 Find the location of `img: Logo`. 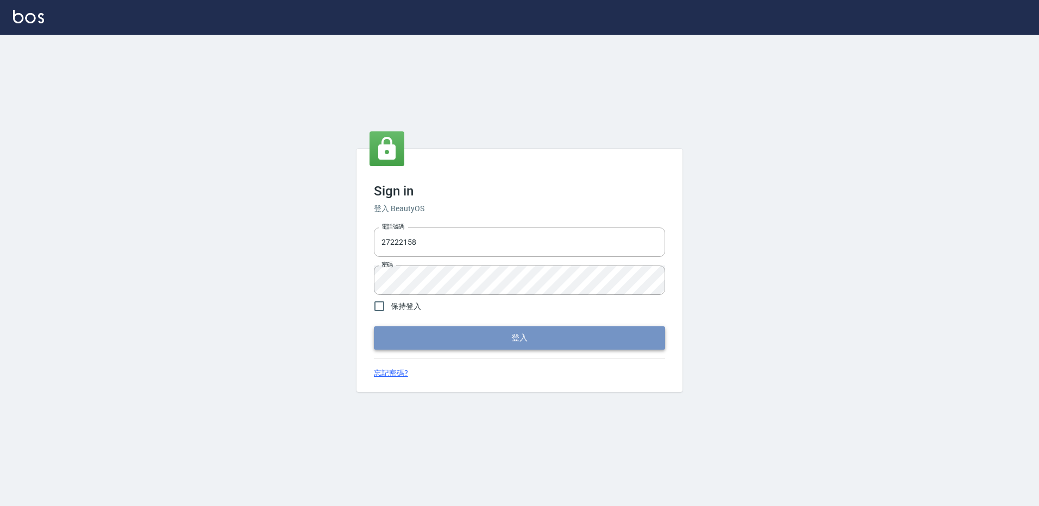

img: Logo is located at coordinates (28, 16).